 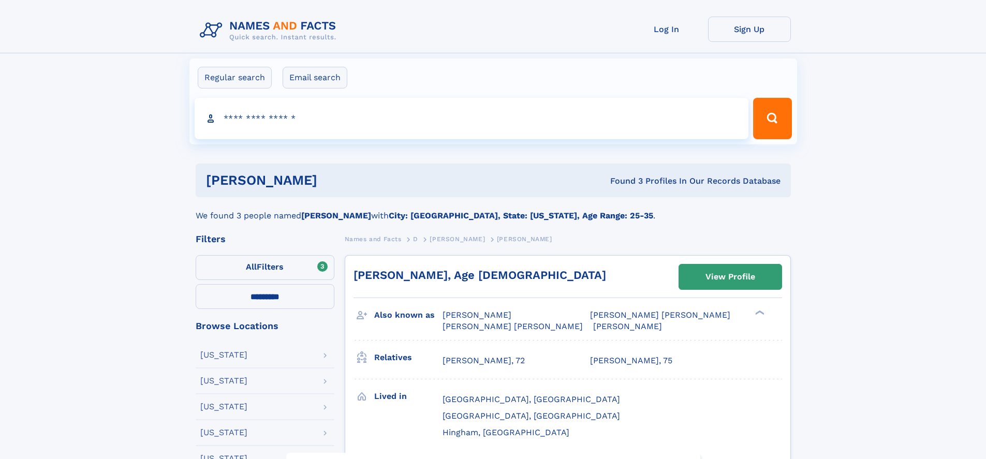 What do you see at coordinates (265, 268) in the screenshot?
I see `label: Filters` at bounding box center [265, 268].